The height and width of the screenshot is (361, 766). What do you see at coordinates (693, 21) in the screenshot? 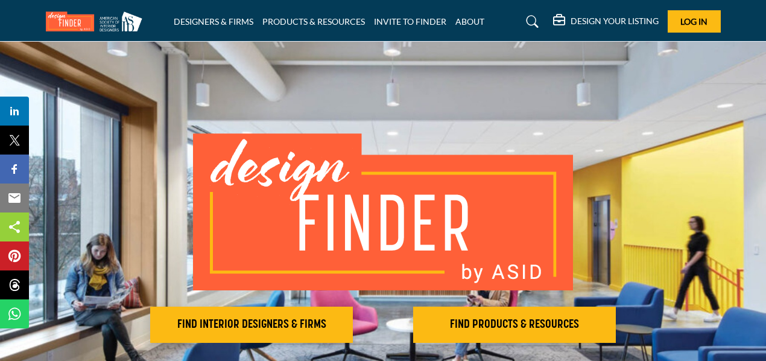
I see `span: Log In` at bounding box center [693, 21].